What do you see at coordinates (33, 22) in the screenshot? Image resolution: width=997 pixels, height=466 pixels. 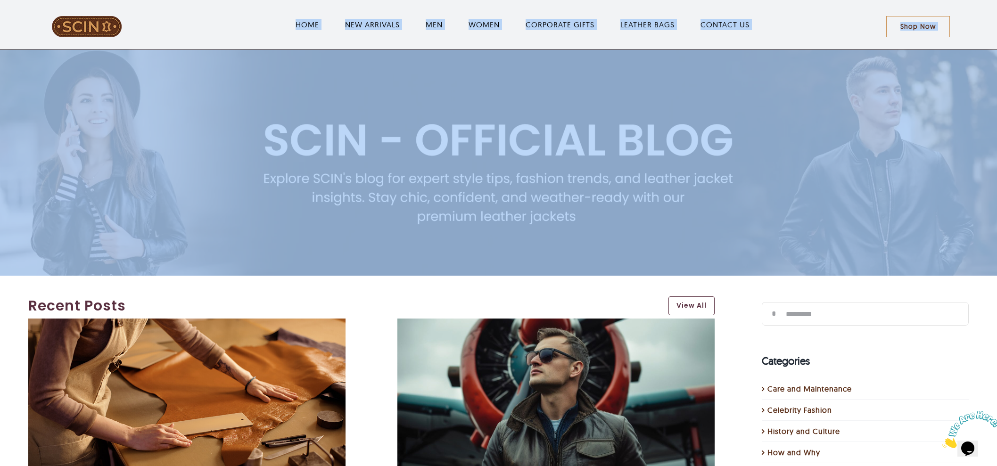 I see `img: Chat attention grabber` at bounding box center [33, 22].